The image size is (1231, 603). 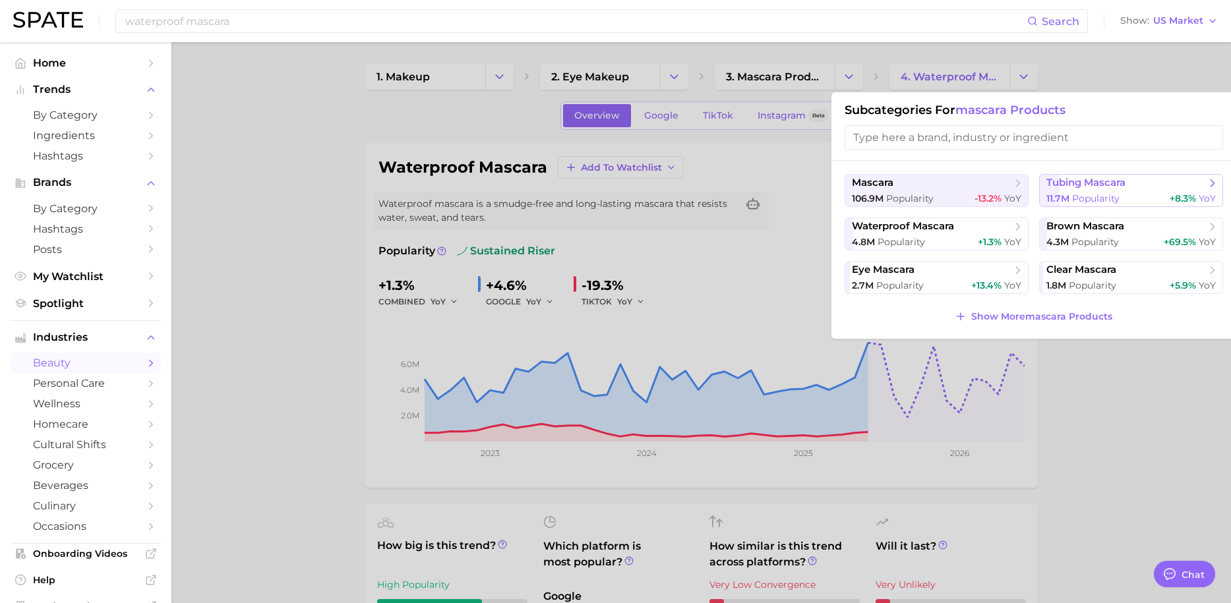 I want to click on button: Industries, so click(x=86, y=337).